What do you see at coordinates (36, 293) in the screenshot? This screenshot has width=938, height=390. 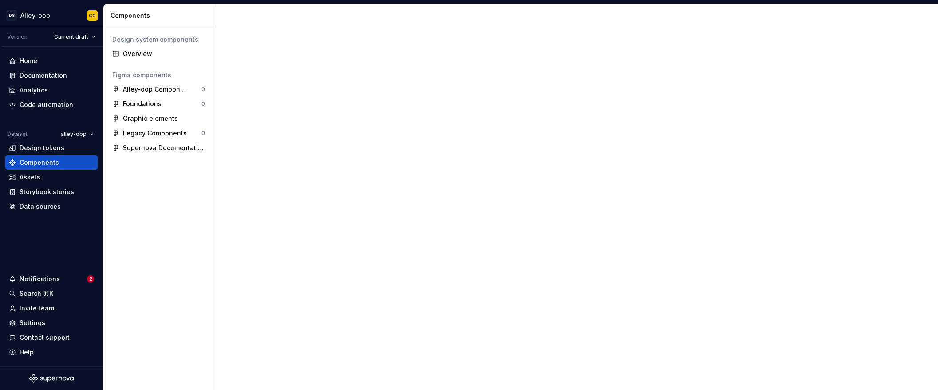 I see `div: Search ⌘K` at bounding box center [36, 293].